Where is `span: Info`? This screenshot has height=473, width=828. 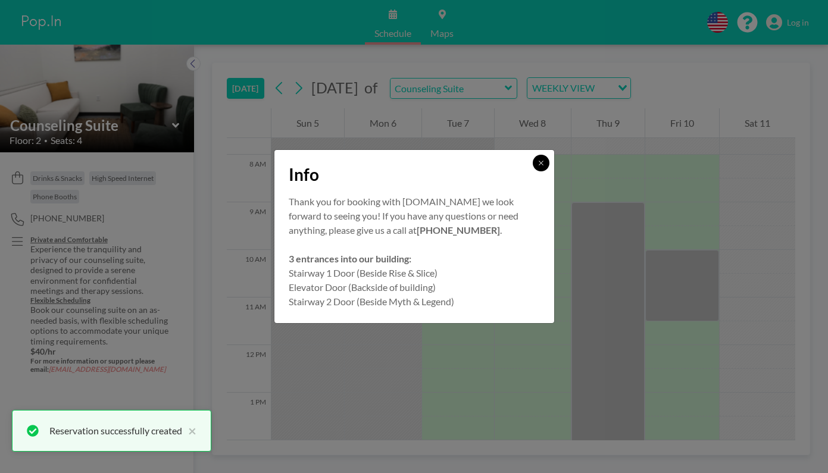 span: Info is located at coordinates (304, 174).